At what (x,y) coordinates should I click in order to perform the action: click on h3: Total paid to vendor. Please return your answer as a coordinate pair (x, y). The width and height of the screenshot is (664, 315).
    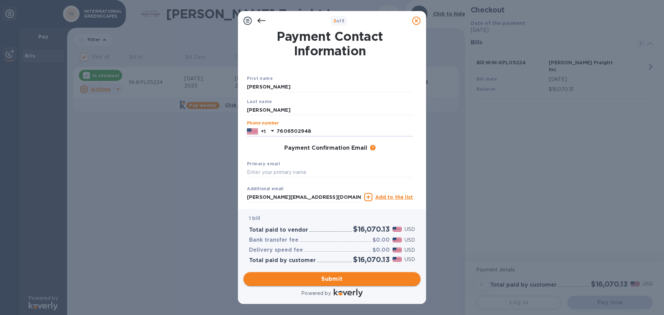
    Looking at the image, I should click on (279, 230).